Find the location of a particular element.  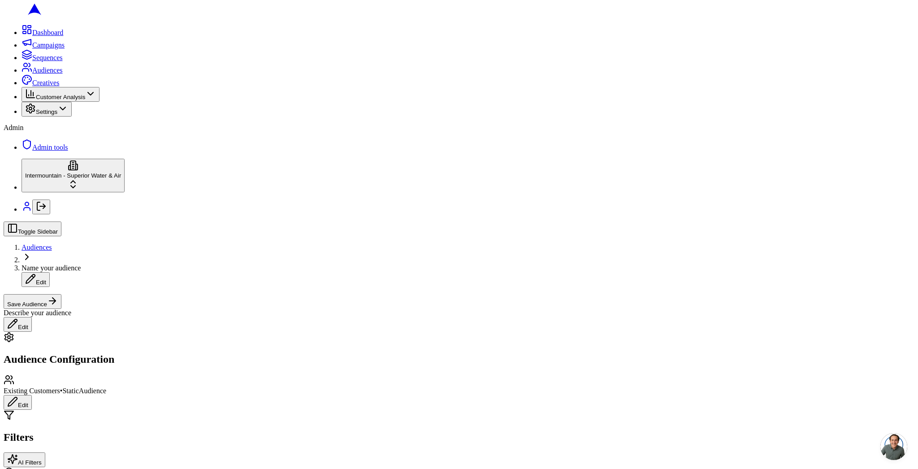

span: Admin tools is located at coordinates (50, 147).